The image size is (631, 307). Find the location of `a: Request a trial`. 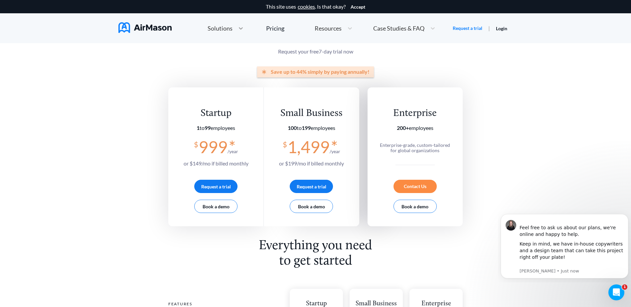

a: Request a trial is located at coordinates (468, 28).